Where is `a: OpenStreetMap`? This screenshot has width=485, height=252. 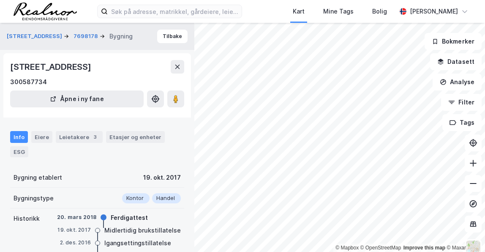 a: OpenStreetMap is located at coordinates (381, 248).